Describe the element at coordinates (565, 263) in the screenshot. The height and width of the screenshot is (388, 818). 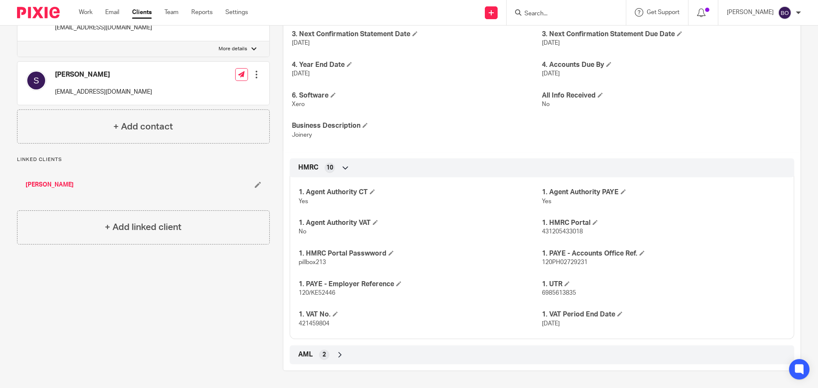
I see `span: 120PH02729231` at that location.